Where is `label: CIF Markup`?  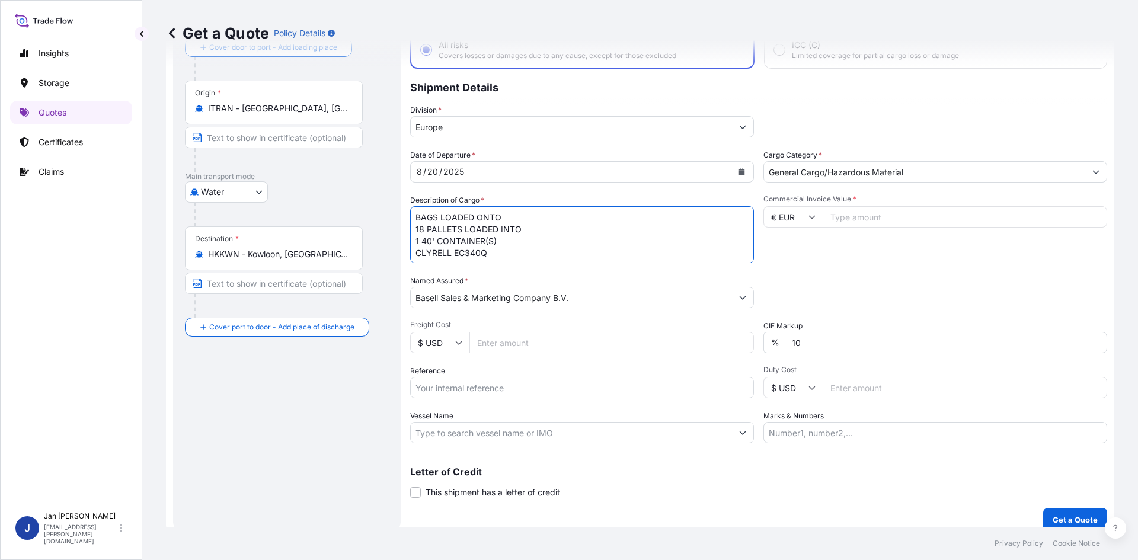
label: CIF Markup is located at coordinates (783, 326).